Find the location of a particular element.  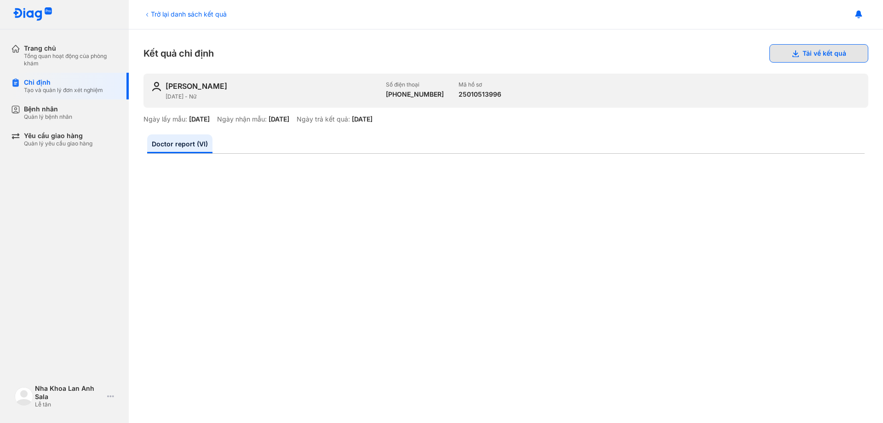

div: Yêu cầu giao hàng is located at coordinates (58, 136).